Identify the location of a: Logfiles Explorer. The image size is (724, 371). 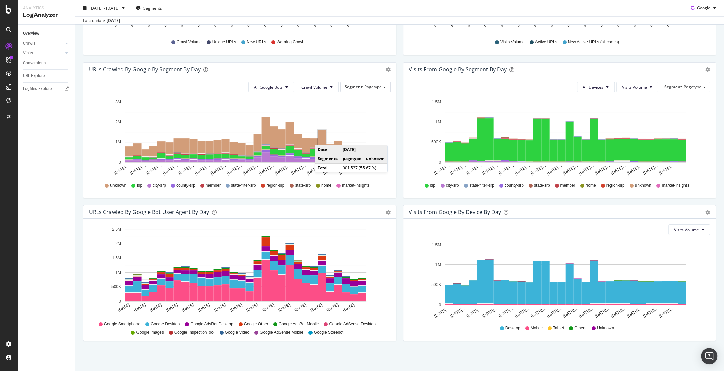
(46, 89).